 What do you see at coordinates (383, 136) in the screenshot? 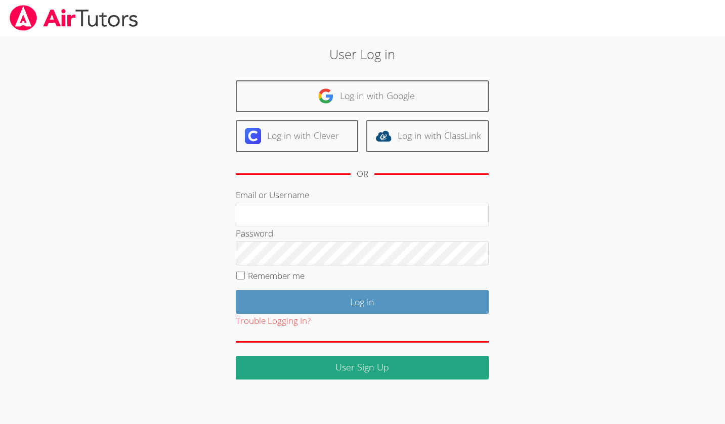
I see `img: classlink-logo-d6bb404cc1216ec64c9a2012d9dc4662098be43eaf13dc465df04b49fa7ab582.svg` at bounding box center [383, 136].